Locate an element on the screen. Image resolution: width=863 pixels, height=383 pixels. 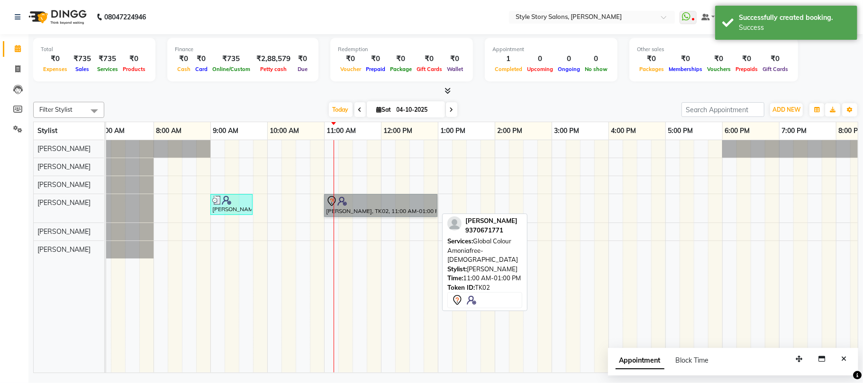
span: Sales is located at coordinates (82, 69).